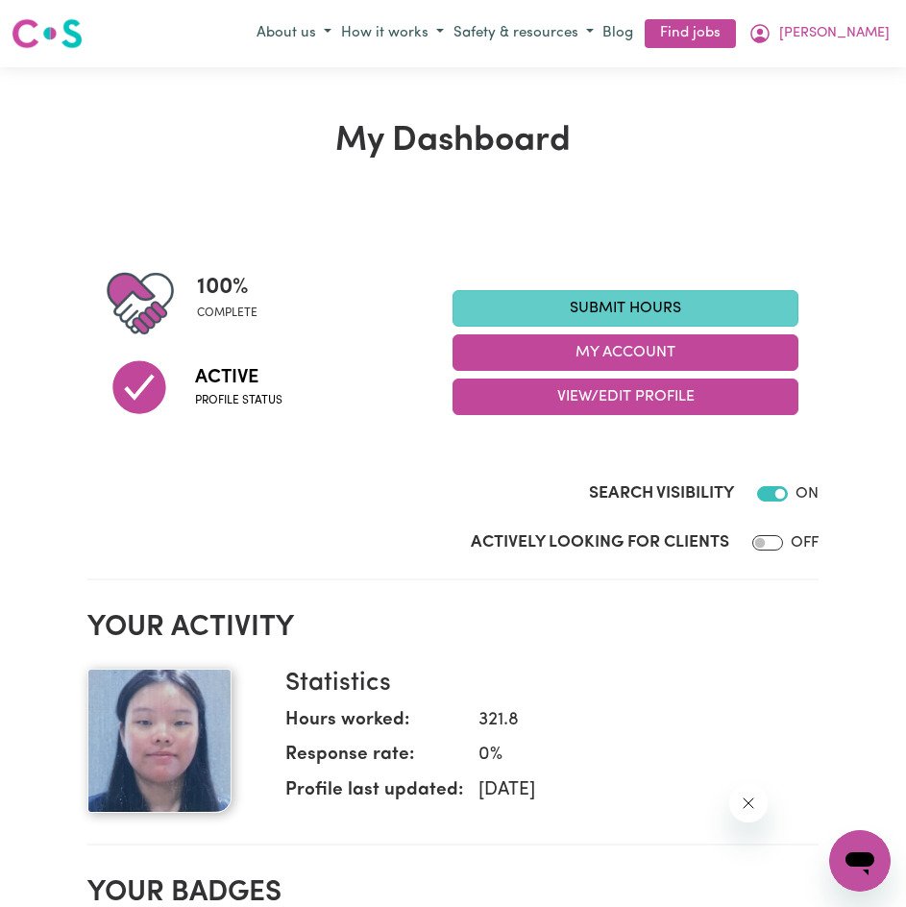  What do you see at coordinates (524, 34) in the screenshot?
I see `button: Safety & resources` at bounding box center [524, 34].